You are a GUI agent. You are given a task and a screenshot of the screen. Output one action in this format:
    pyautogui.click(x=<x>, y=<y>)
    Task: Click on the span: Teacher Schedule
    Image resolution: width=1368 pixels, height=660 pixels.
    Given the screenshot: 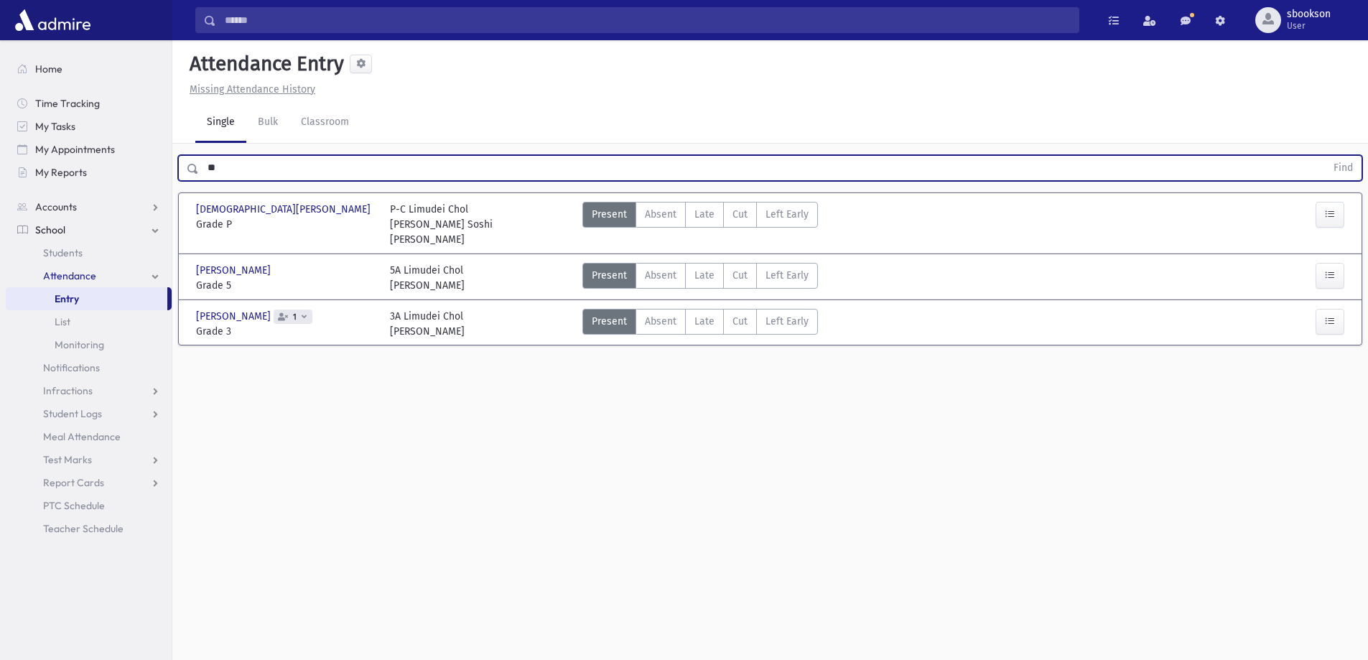 What is the action you would take?
    pyautogui.click(x=83, y=528)
    